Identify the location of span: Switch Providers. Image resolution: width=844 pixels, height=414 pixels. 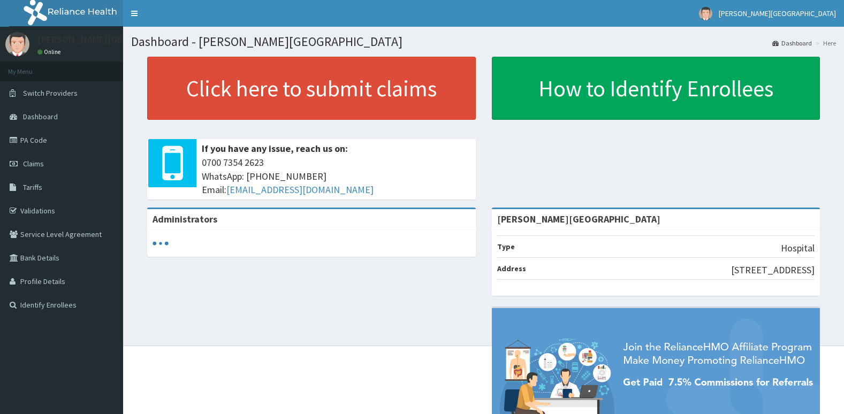
(50, 93).